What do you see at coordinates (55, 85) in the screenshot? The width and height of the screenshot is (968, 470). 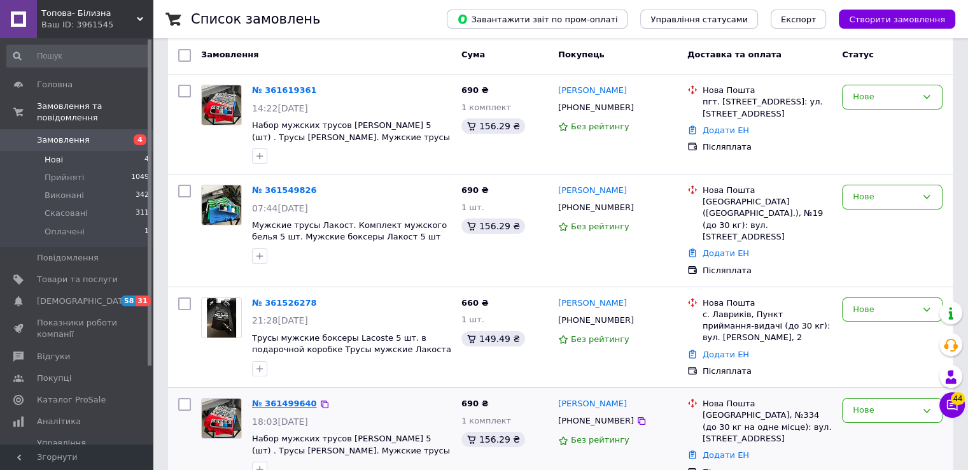 I see `span: Головна` at bounding box center [55, 85].